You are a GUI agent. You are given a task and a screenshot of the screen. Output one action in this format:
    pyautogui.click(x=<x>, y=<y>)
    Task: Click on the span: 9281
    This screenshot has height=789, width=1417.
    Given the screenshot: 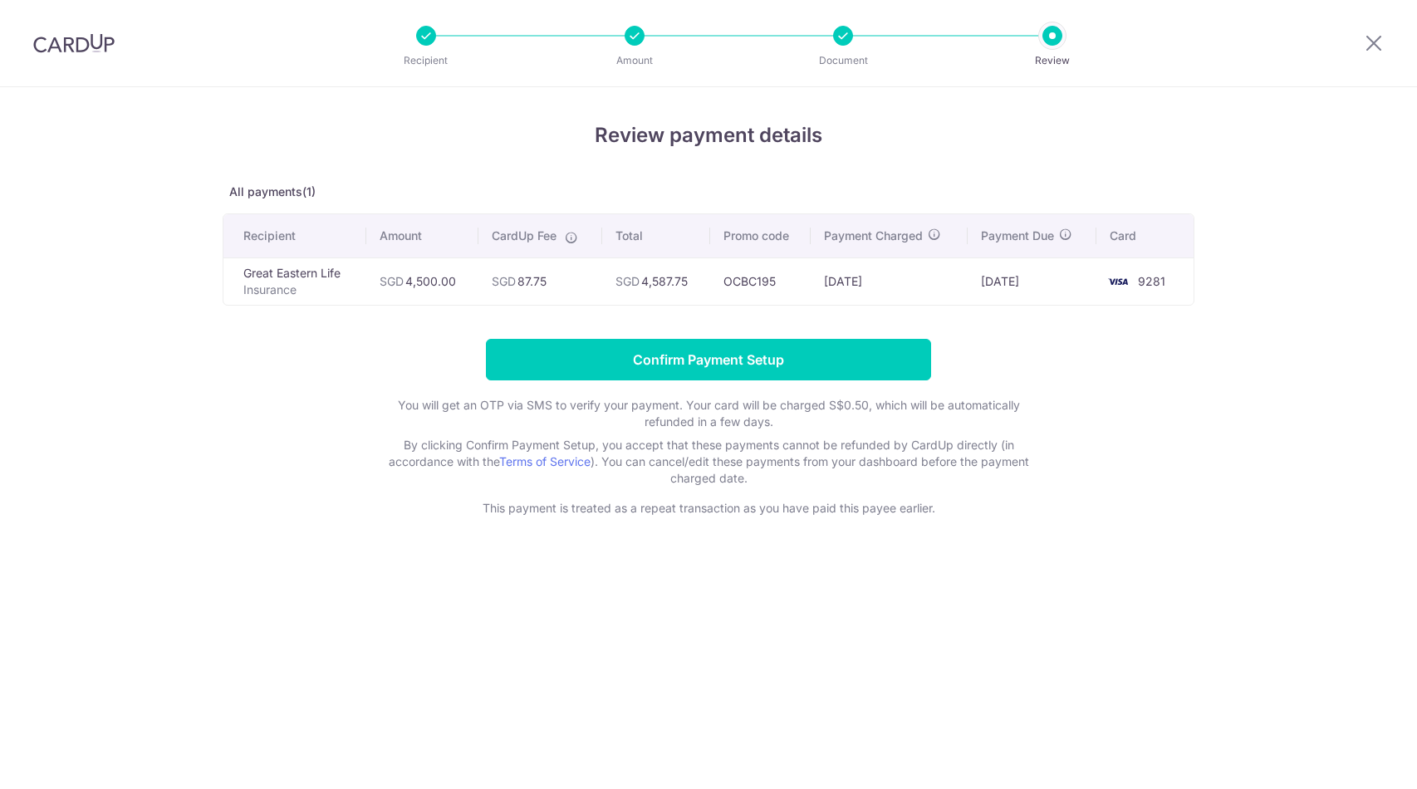 What is the action you would take?
    pyautogui.click(x=1151, y=281)
    